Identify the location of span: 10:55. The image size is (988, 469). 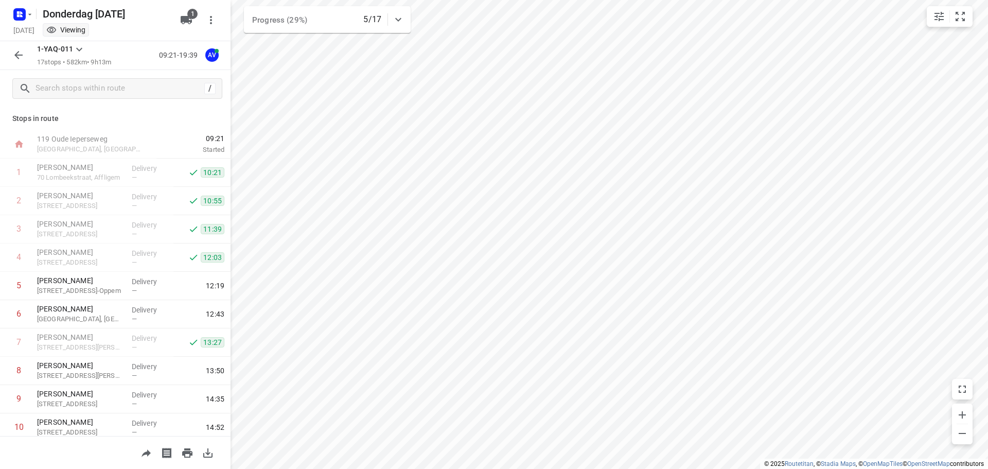
(213, 201).